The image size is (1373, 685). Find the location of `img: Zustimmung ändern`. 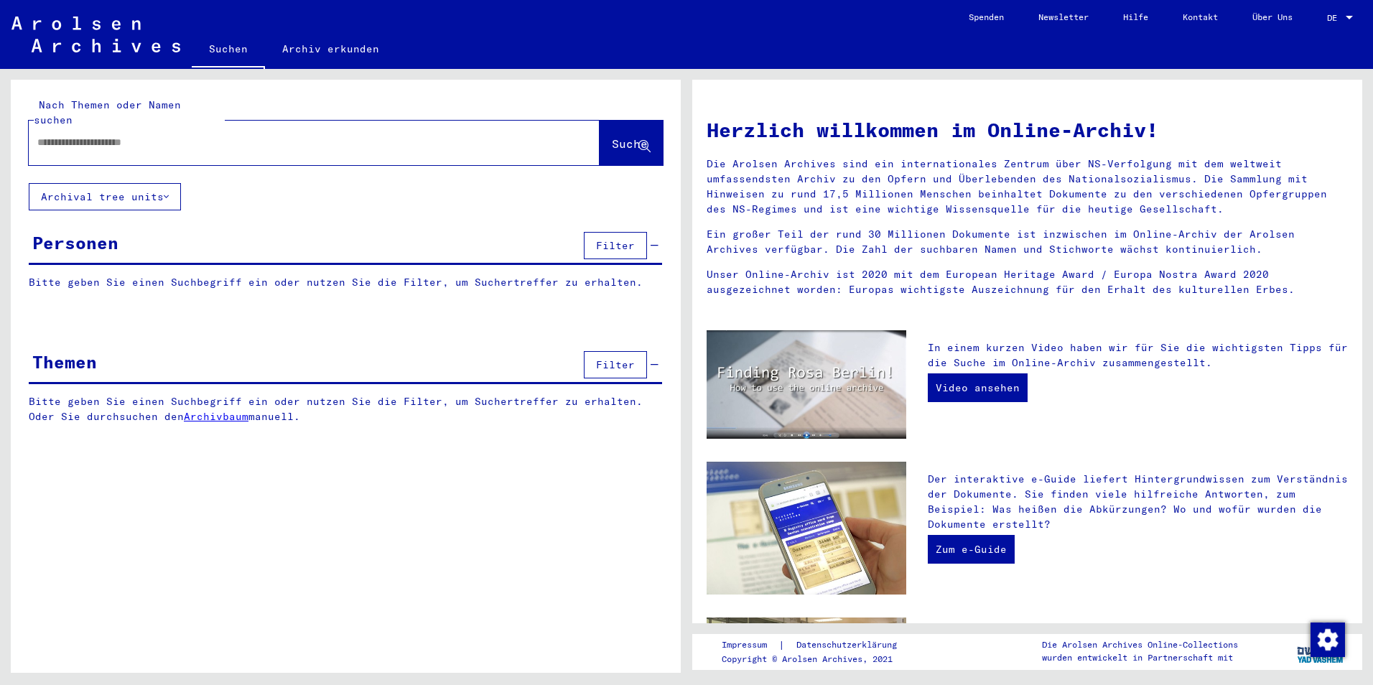

img: Zustimmung ändern is located at coordinates (1328, 640).